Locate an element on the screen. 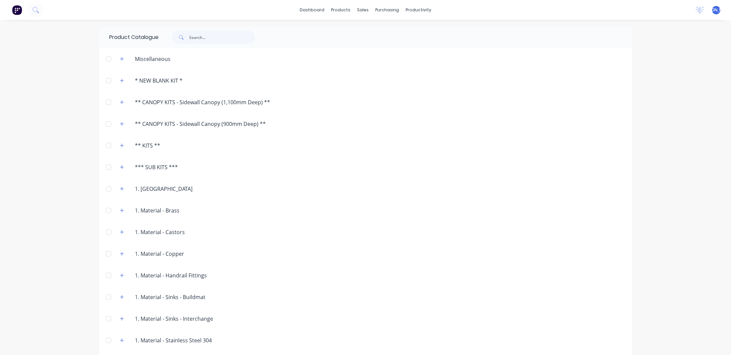 The width and height of the screenshot is (731, 355). div: productivity is located at coordinates (418, 10).